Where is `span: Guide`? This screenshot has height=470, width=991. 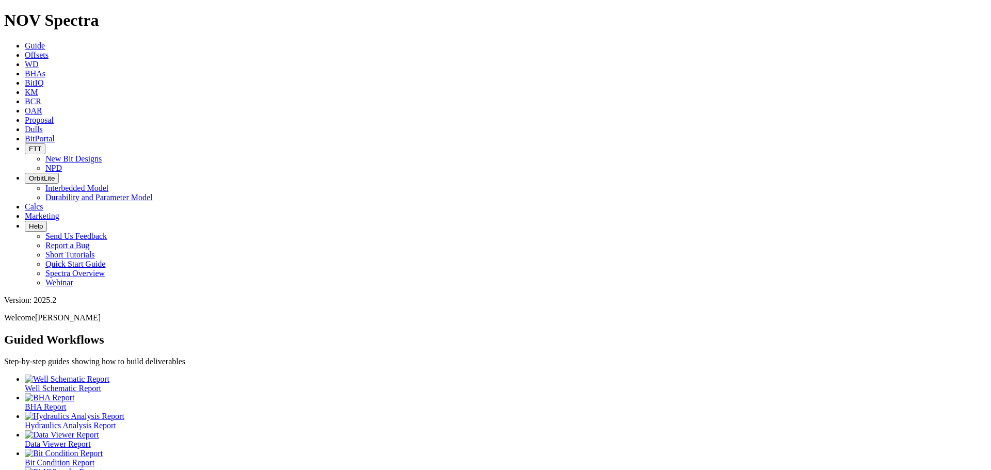
span: Guide is located at coordinates (35, 45).